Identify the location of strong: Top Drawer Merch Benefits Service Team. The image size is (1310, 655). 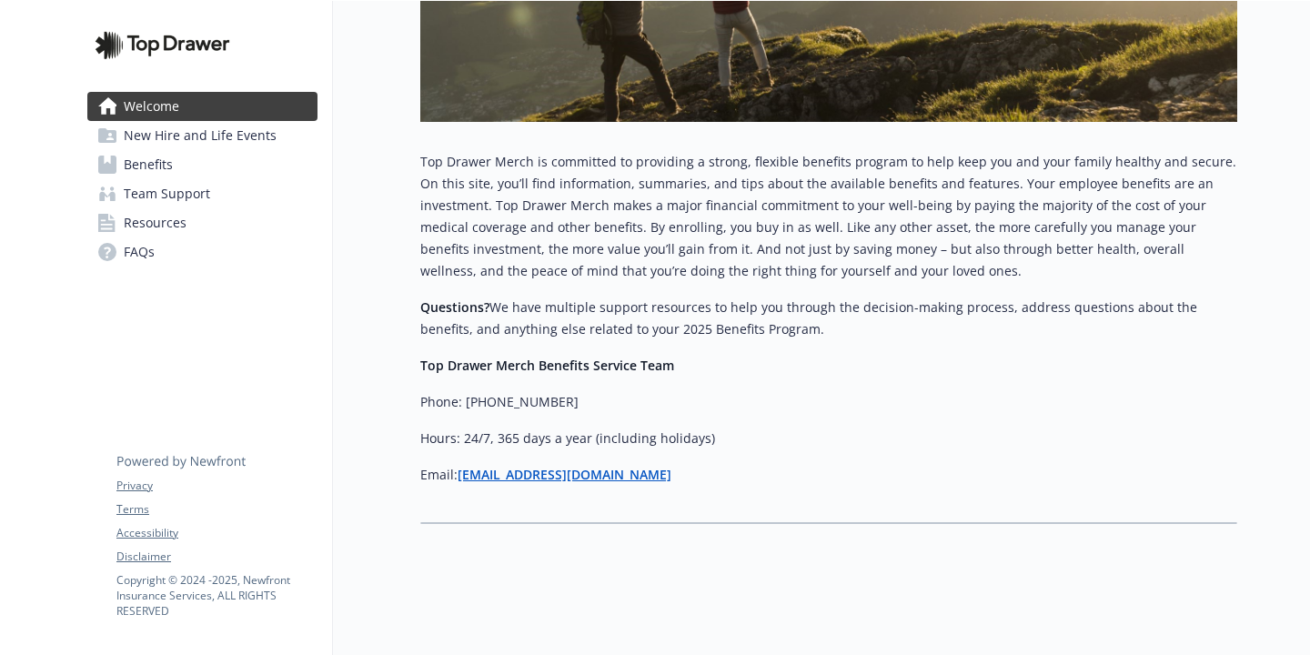
(547, 365).